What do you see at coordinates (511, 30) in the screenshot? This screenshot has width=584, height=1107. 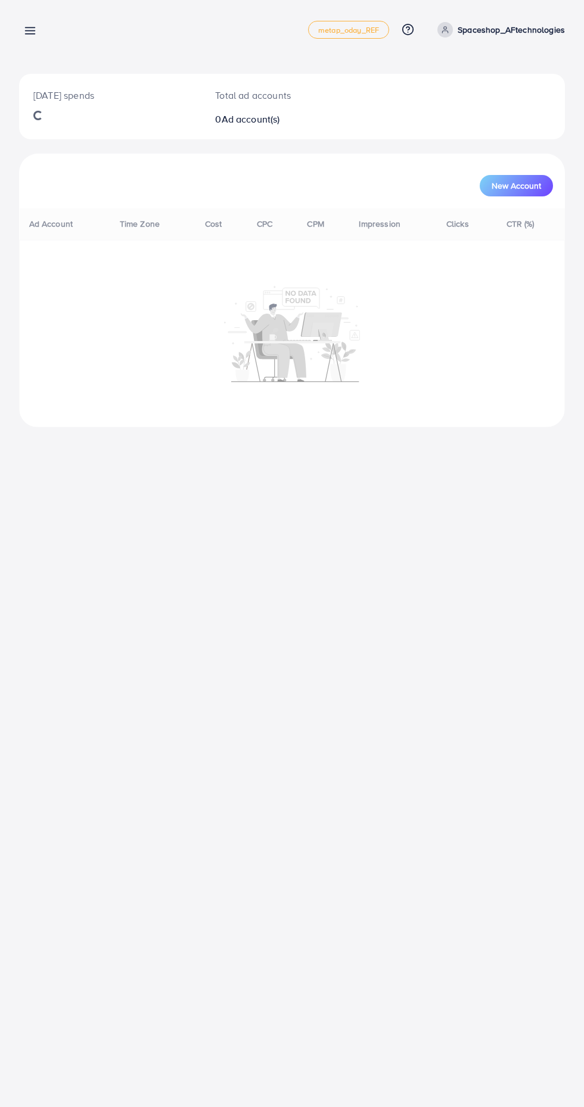 I see `p: Spaceshop_AFtechnologies` at bounding box center [511, 30].